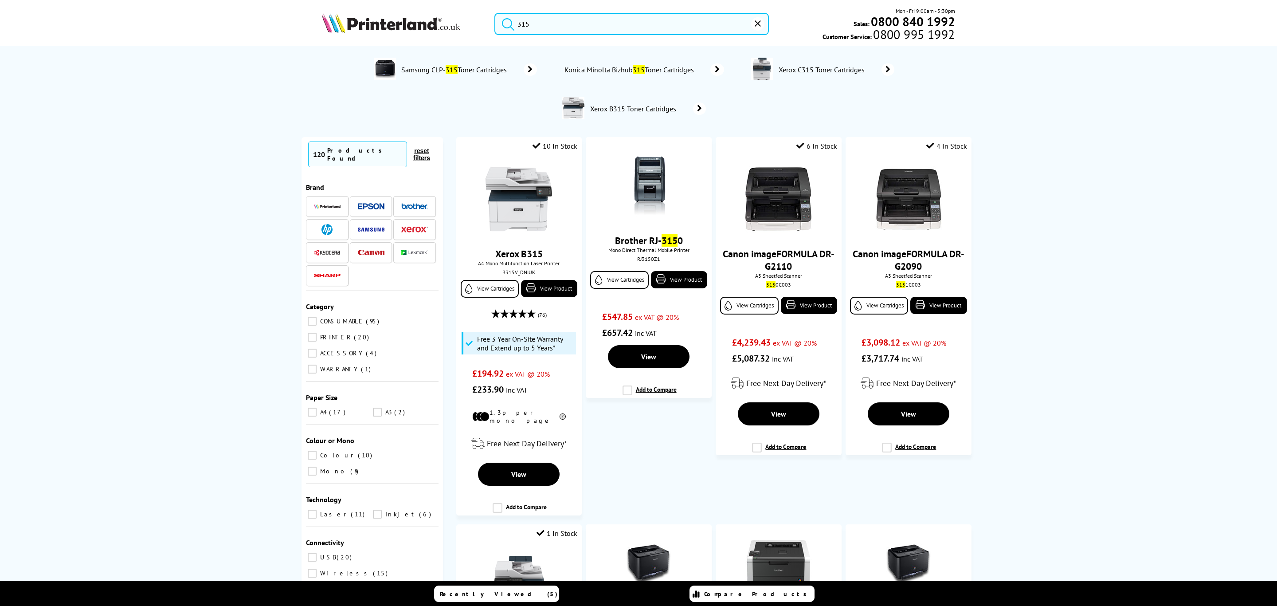 The height and width of the screenshot is (606, 1277). What do you see at coordinates (312, 557) in the screenshot?
I see `input: USB 20` at bounding box center [312, 557].